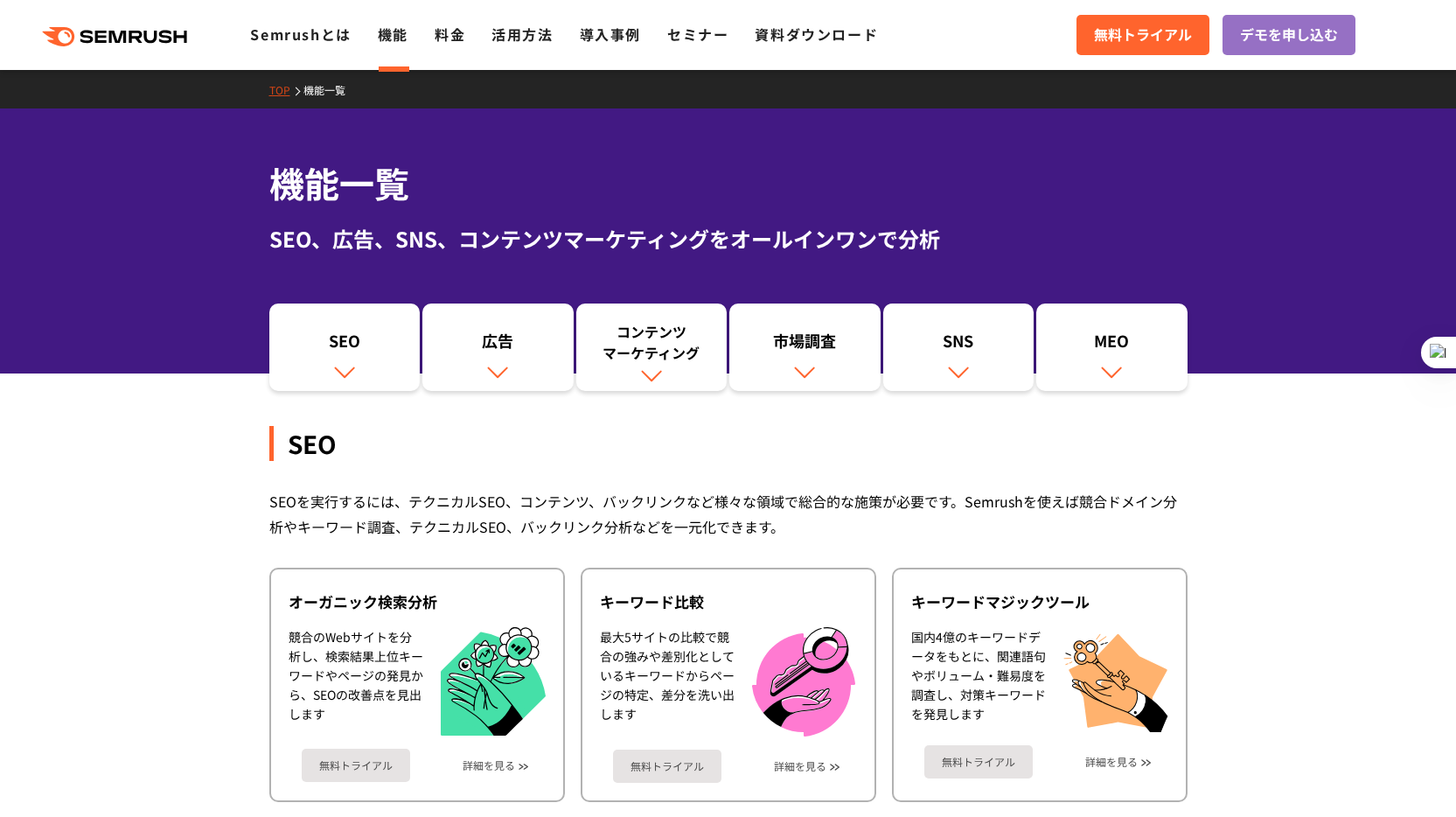 This screenshot has width=1456, height=817. What do you see at coordinates (498, 345) in the screenshot?
I see `div: 広告` at bounding box center [498, 345].